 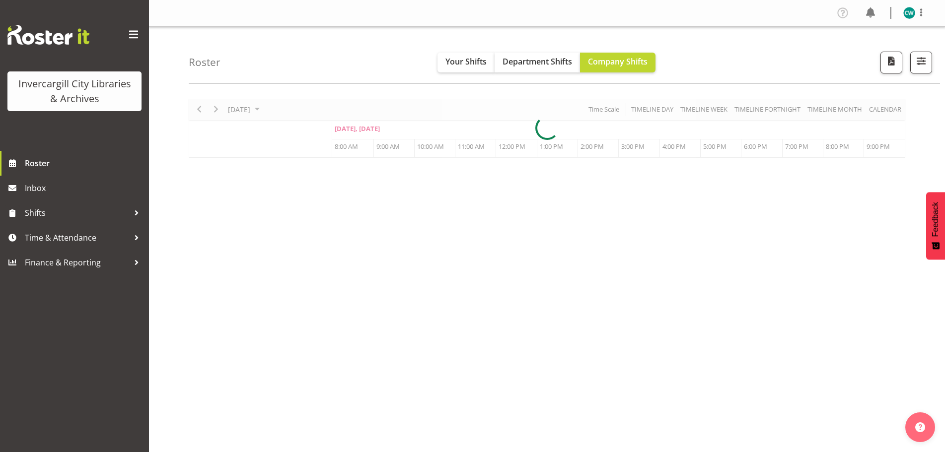 What do you see at coordinates (920, 428) in the screenshot?
I see `img: help-xxl-2.png` at bounding box center [920, 428].